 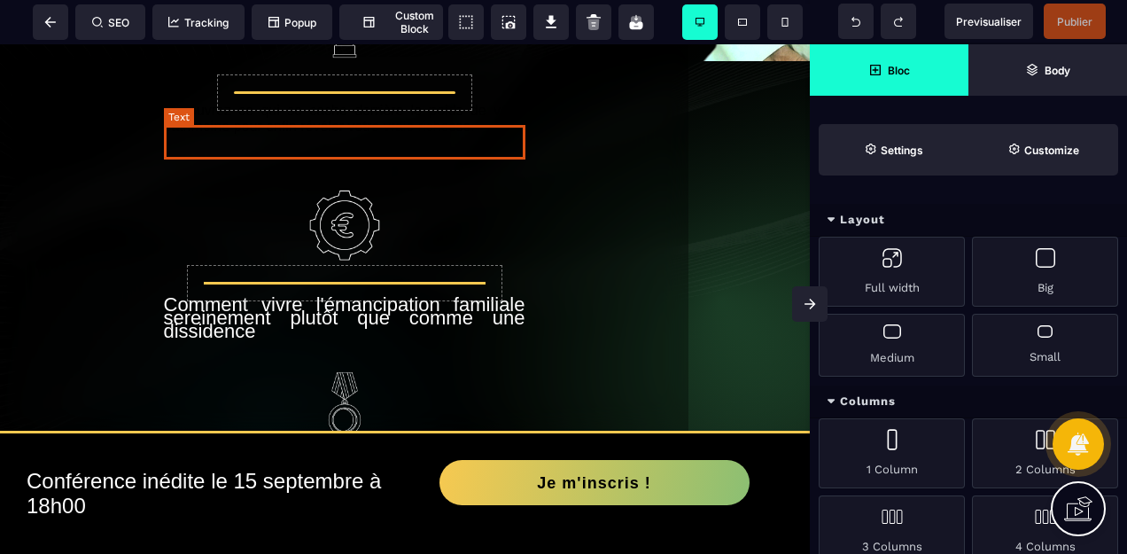 I want to click on div: Small, so click(x=1045, y=345).